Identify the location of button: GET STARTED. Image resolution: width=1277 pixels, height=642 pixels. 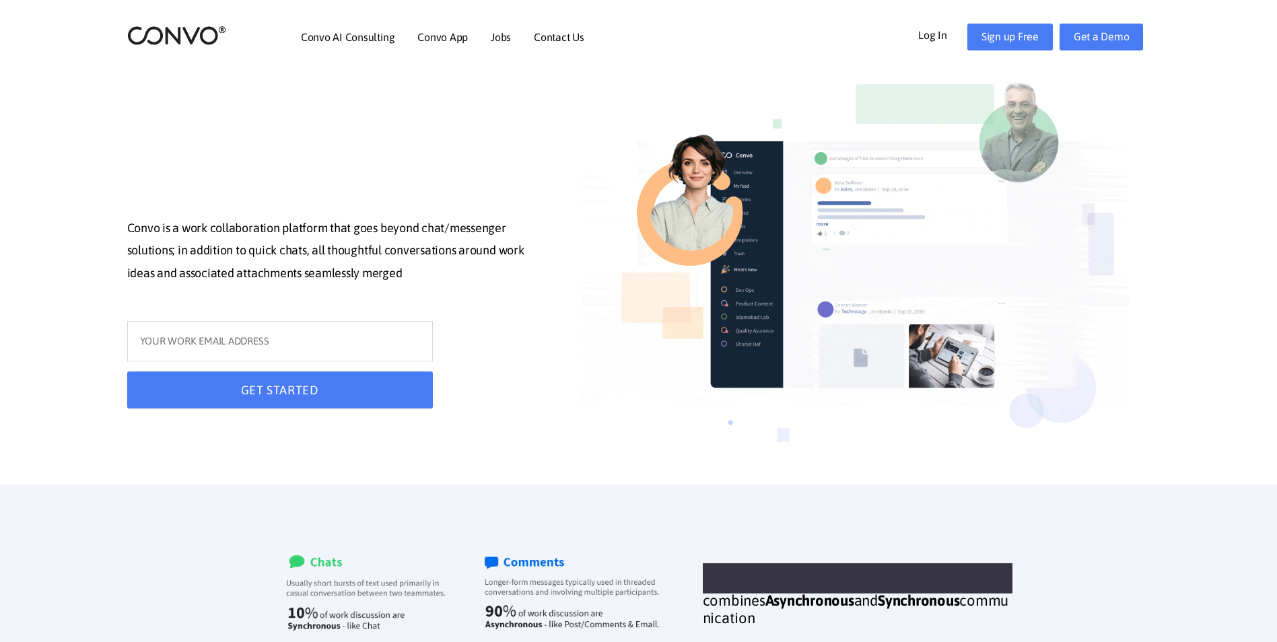
(280, 390).